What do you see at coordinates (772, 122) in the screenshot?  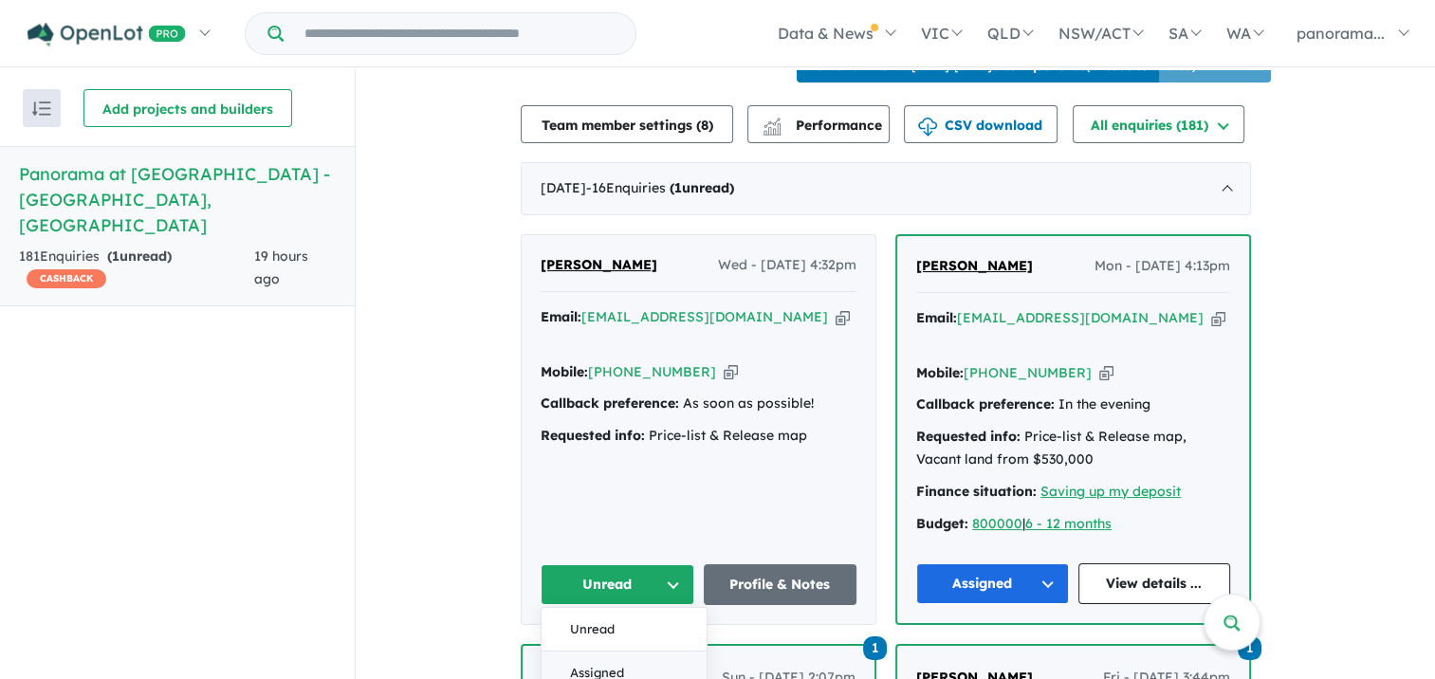 I see `img: line-chart.svg` at bounding box center [772, 122].